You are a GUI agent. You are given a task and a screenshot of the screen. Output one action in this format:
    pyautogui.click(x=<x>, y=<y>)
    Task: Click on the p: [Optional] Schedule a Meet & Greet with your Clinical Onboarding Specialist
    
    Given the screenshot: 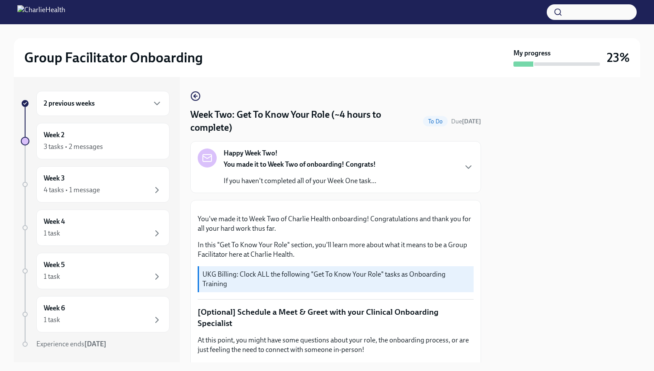 What is the action you would take?
    pyautogui.click(x=336, y=317)
    